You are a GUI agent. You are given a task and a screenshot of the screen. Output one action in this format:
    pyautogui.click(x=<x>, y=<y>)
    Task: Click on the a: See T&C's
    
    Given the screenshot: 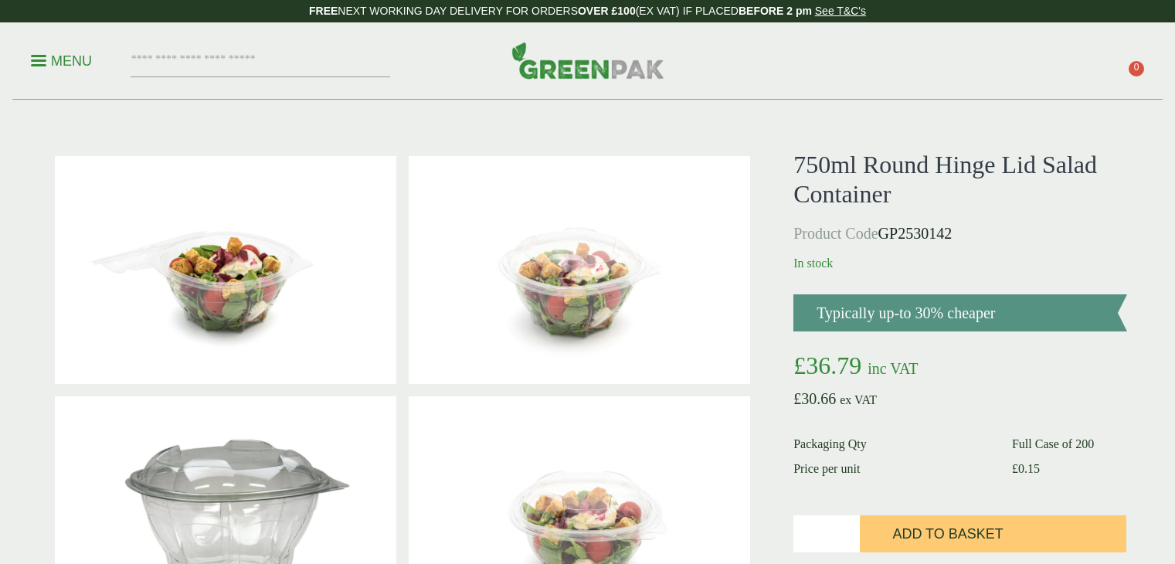 What is the action you would take?
    pyautogui.click(x=840, y=11)
    